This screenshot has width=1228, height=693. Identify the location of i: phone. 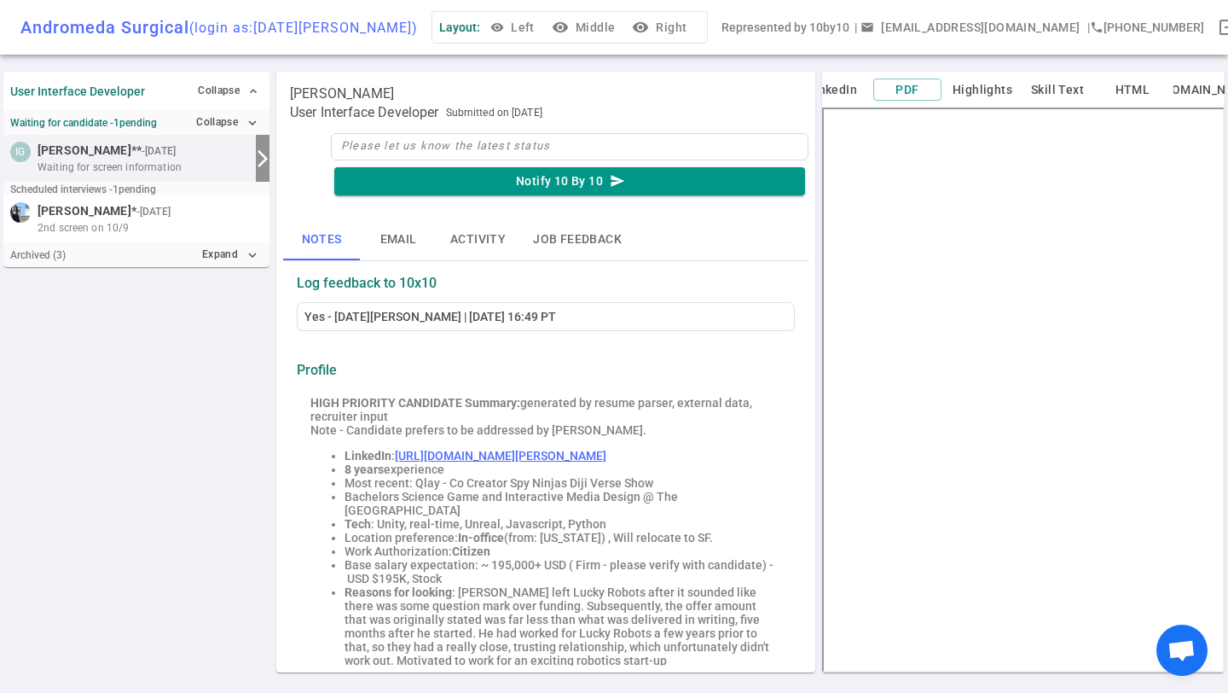
(1097, 27).